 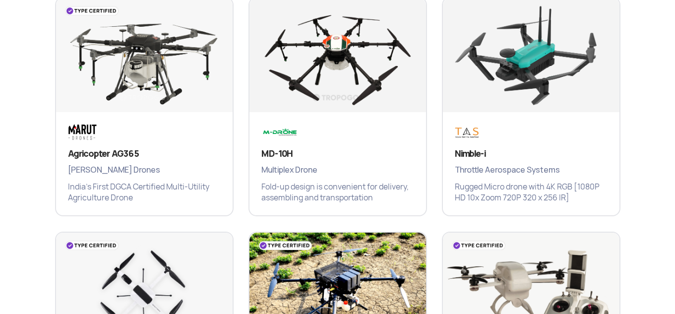 I want to click on p: Rugged Micro drone with 4K RGB [1080P HD 10x Zoom 720P 320 x 256 IR], so click(x=531, y=193).